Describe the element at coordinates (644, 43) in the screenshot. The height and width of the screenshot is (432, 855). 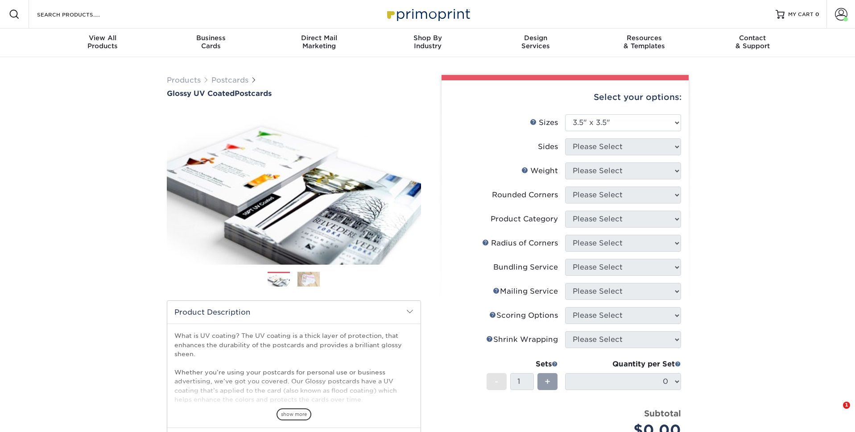
I see `a: Resources& Templates` at that location.